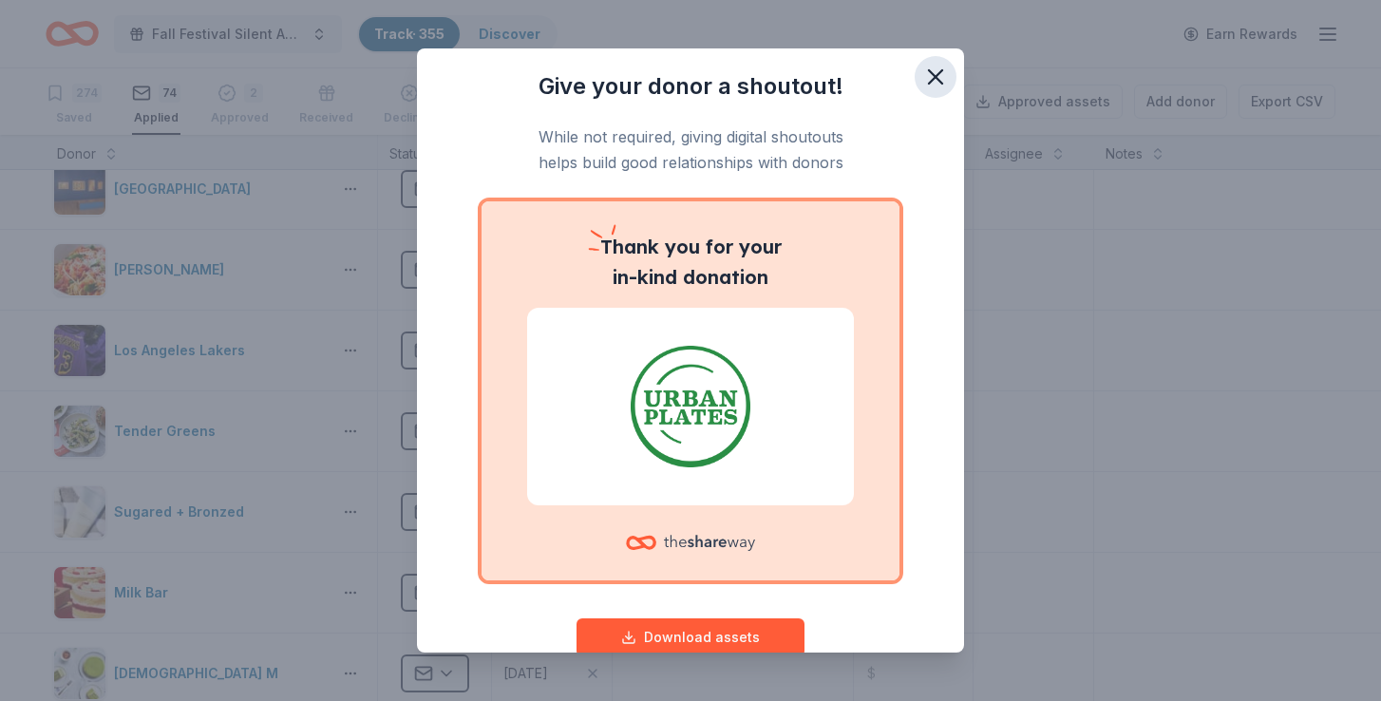 The image size is (1381, 701). I want to click on span: Thank, so click(630, 246).